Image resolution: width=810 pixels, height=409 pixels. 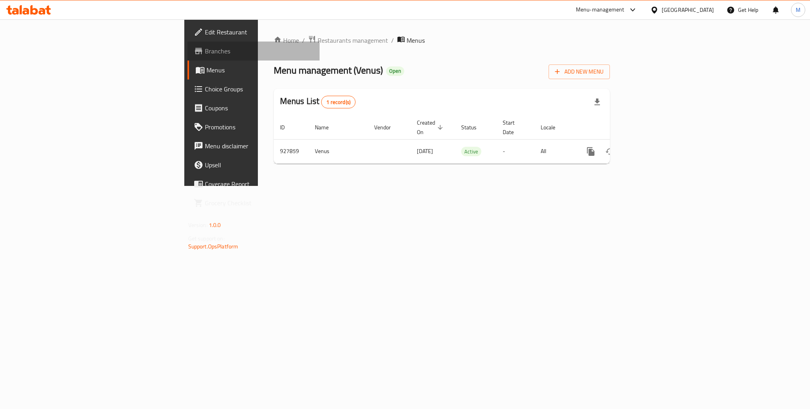 What do you see at coordinates (215, 225) in the screenshot?
I see `span: 1.0.0` at bounding box center [215, 225].